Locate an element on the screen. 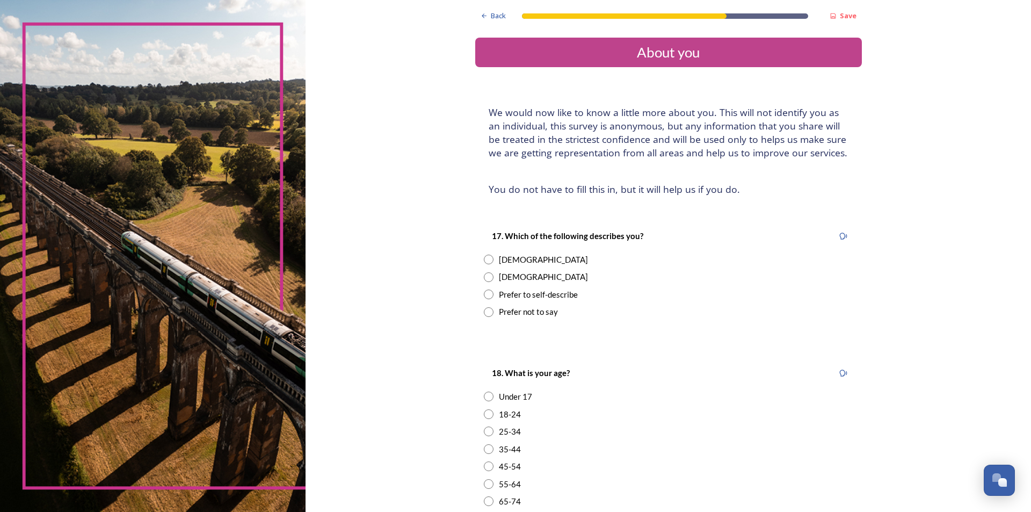 The height and width of the screenshot is (512, 1031). div: 55-64 is located at coordinates (510, 484).